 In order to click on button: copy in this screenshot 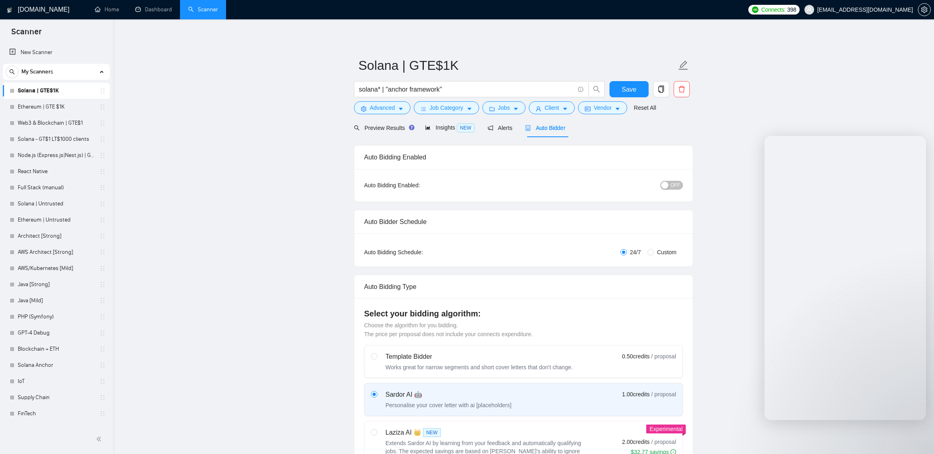, I will do `click(661, 89)`.